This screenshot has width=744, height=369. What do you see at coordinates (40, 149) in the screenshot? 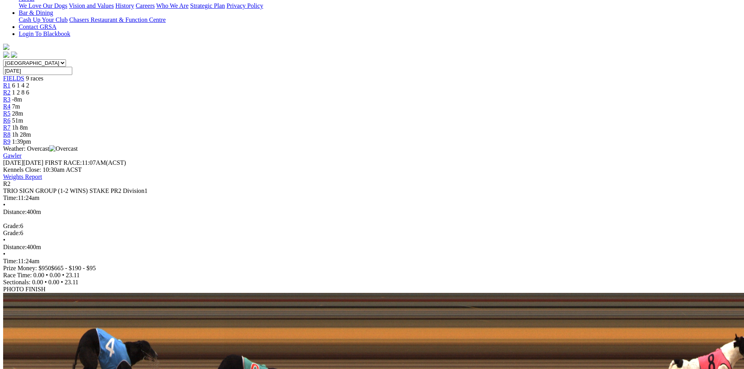
I see `span: Weather: Overcast` at bounding box center [40, 149].